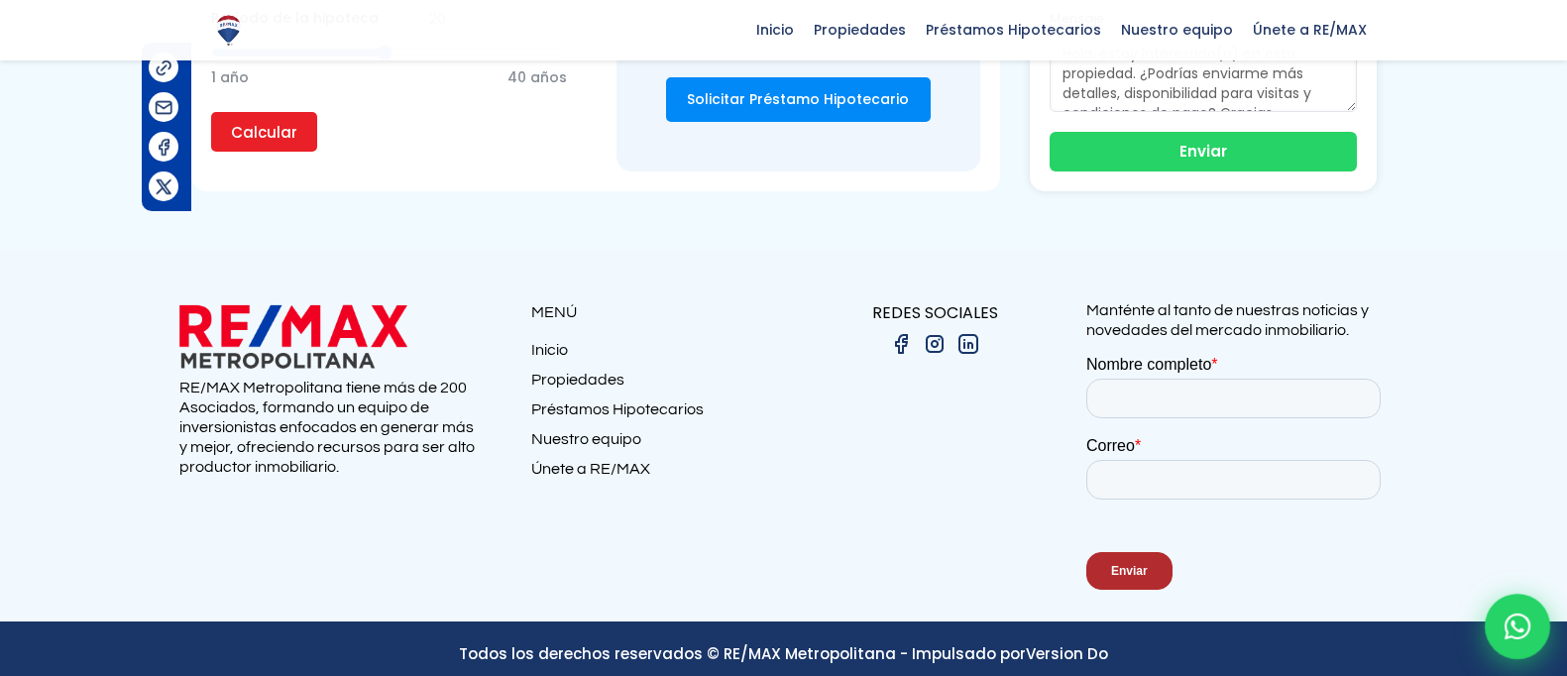 Image resolution: width=1567 pixels, height=676 pixels. Describe the element at coordinates (228, 30) in the screenshot. I see `img: Logo de REMAX` at that location.